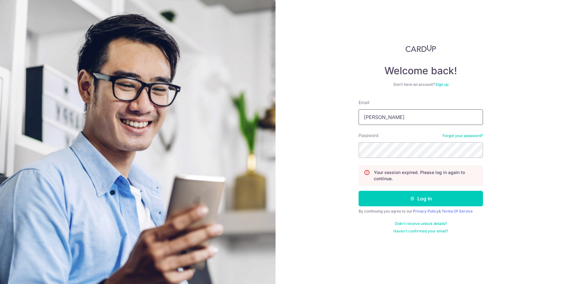 Image resolution: width=566 pixels, height=284 pixels. I want to click on label: Email, so click(364, 103).